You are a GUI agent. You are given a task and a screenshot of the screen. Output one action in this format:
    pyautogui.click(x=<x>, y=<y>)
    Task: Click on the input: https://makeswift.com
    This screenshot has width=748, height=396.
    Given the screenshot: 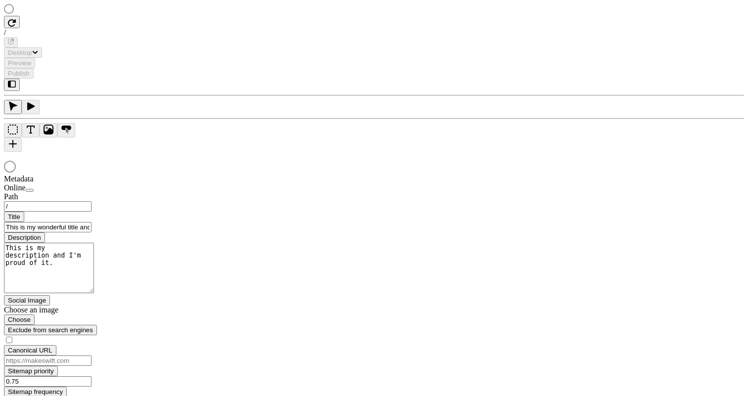 What is the action you would take?
    pyautogui.click(x=47, y=360)
    